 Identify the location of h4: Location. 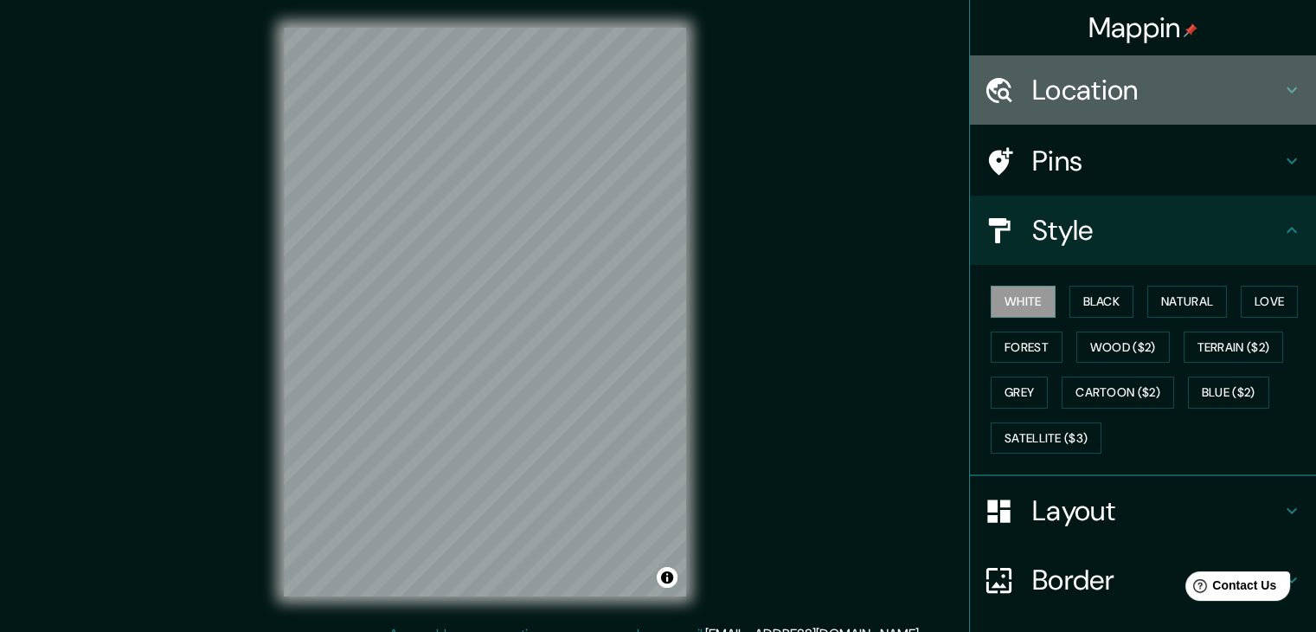
(1157, 90).